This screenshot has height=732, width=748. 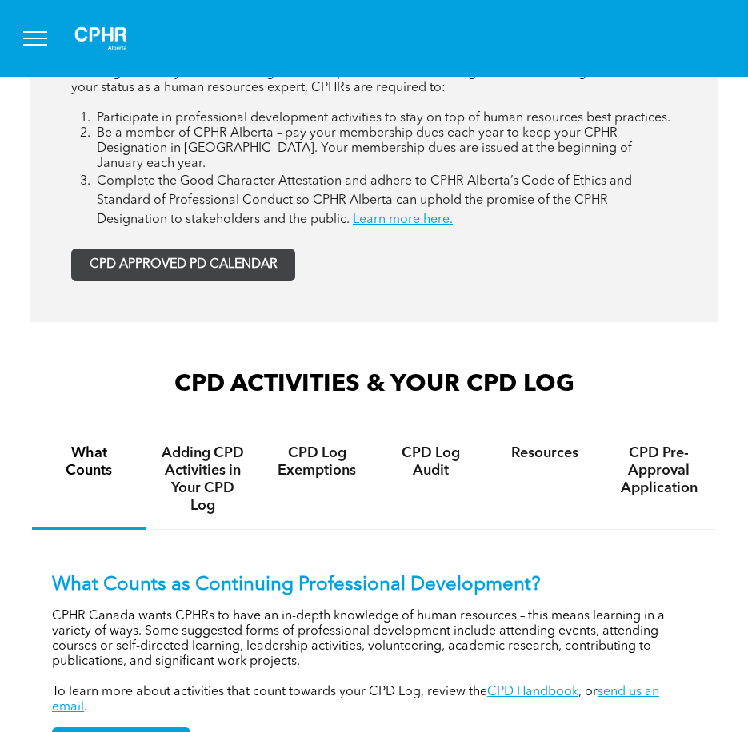 What do you see at coordinates (364, 201) in the screenshot?
I see `span: Complete the Good Character Attestation and adhere to CPHR Alberta’s Code of Ethics and Standard ...` at bounding box center [364, 201].